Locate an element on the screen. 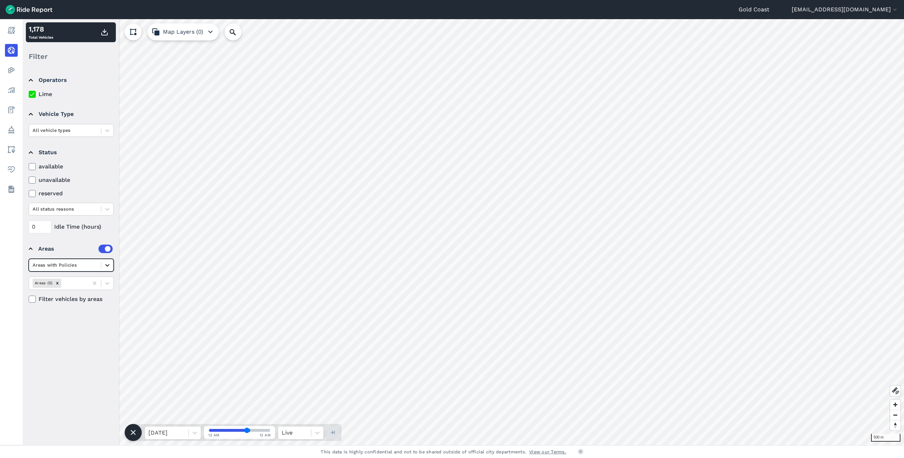 The height and width of the screenshot is (458, 904). a: Report is located at coordinates (11, 30).